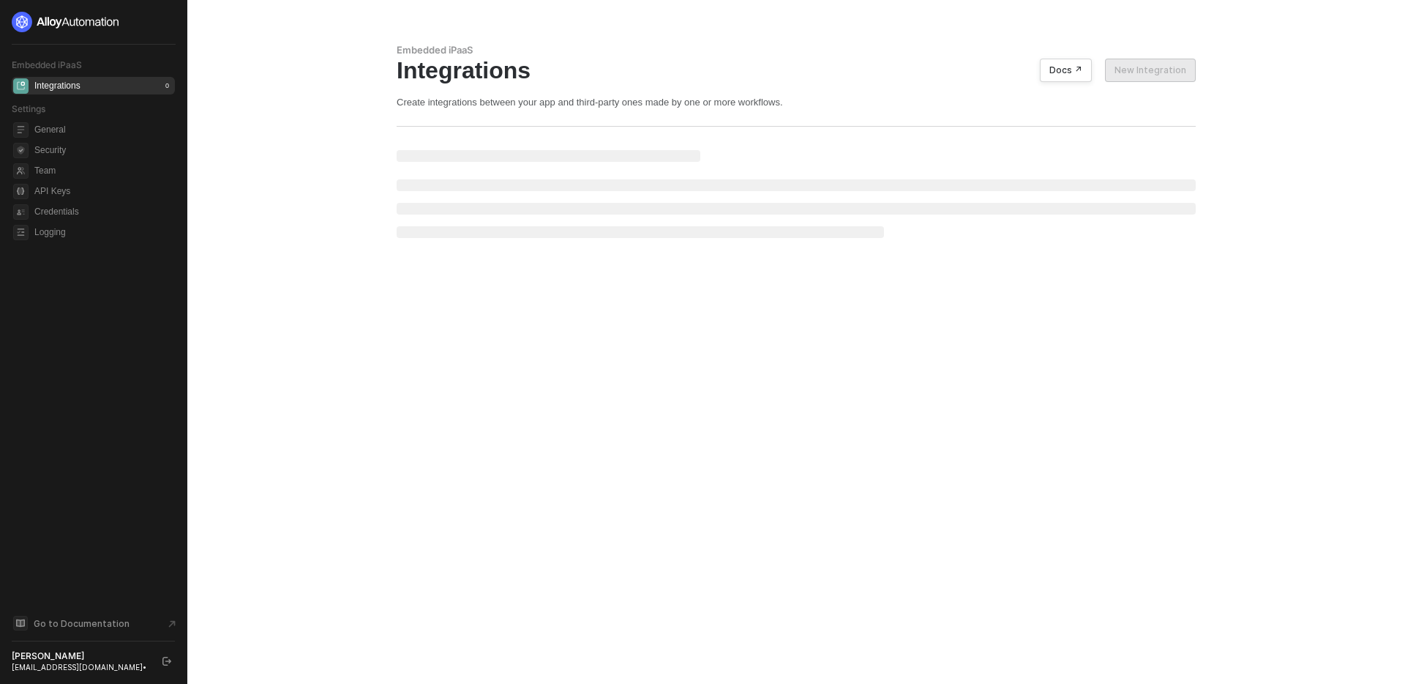 The width and height of the screenshot is (1405, 684). I want to click on div: Embedded iPaaS, so click(796, 50).